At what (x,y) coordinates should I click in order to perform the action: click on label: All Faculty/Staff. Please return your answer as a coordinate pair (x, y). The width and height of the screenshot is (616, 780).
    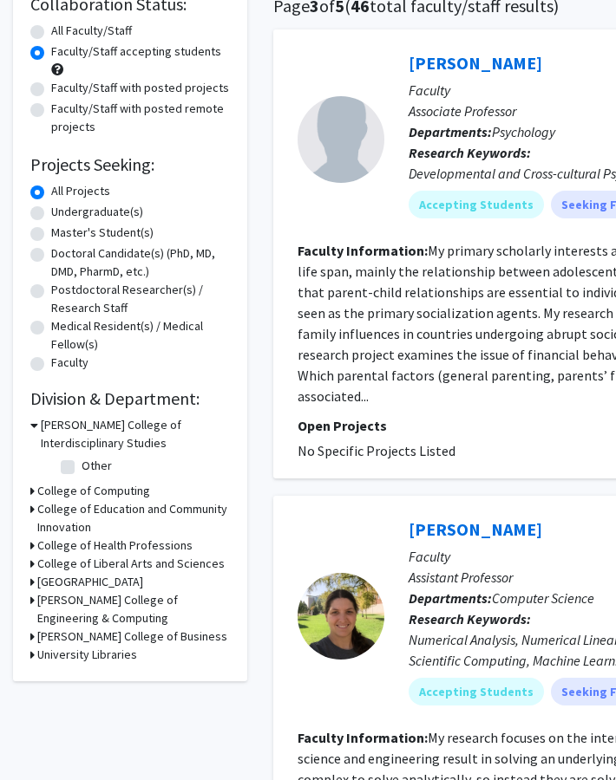
    Looking at the image, I should click on (91, 30).